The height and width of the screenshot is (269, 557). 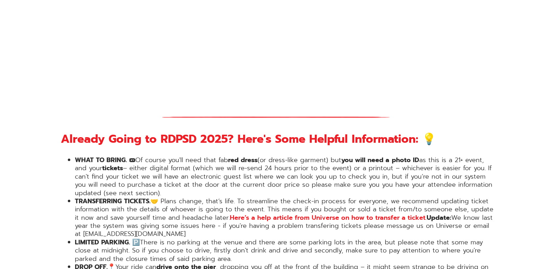 I want to click on strong: photo ID, so click(x=406, y=160).